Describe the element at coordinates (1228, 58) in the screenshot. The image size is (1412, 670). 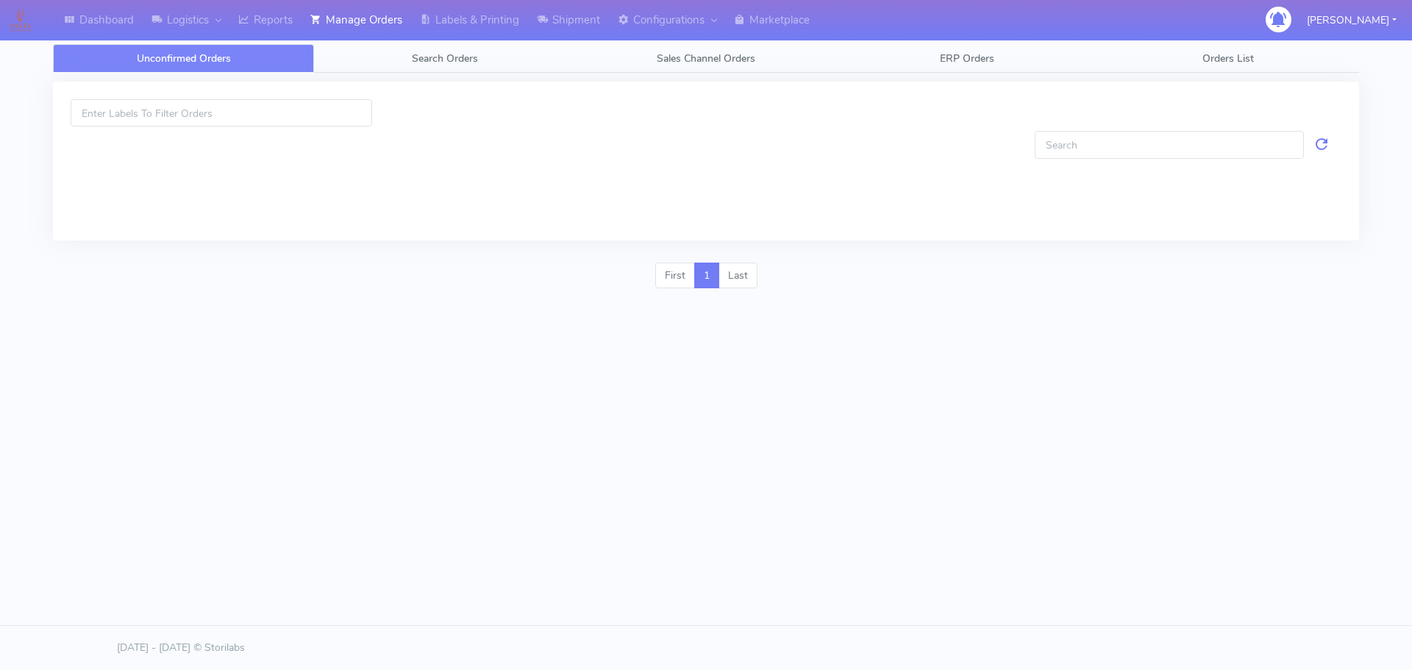
I see `span: Orders List` at that location.